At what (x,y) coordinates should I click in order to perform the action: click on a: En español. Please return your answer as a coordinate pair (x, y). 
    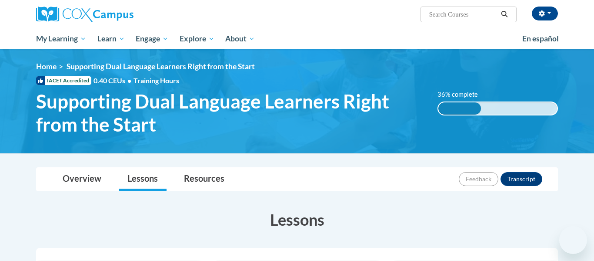
    Looking at the image, I should click on (541, 39).